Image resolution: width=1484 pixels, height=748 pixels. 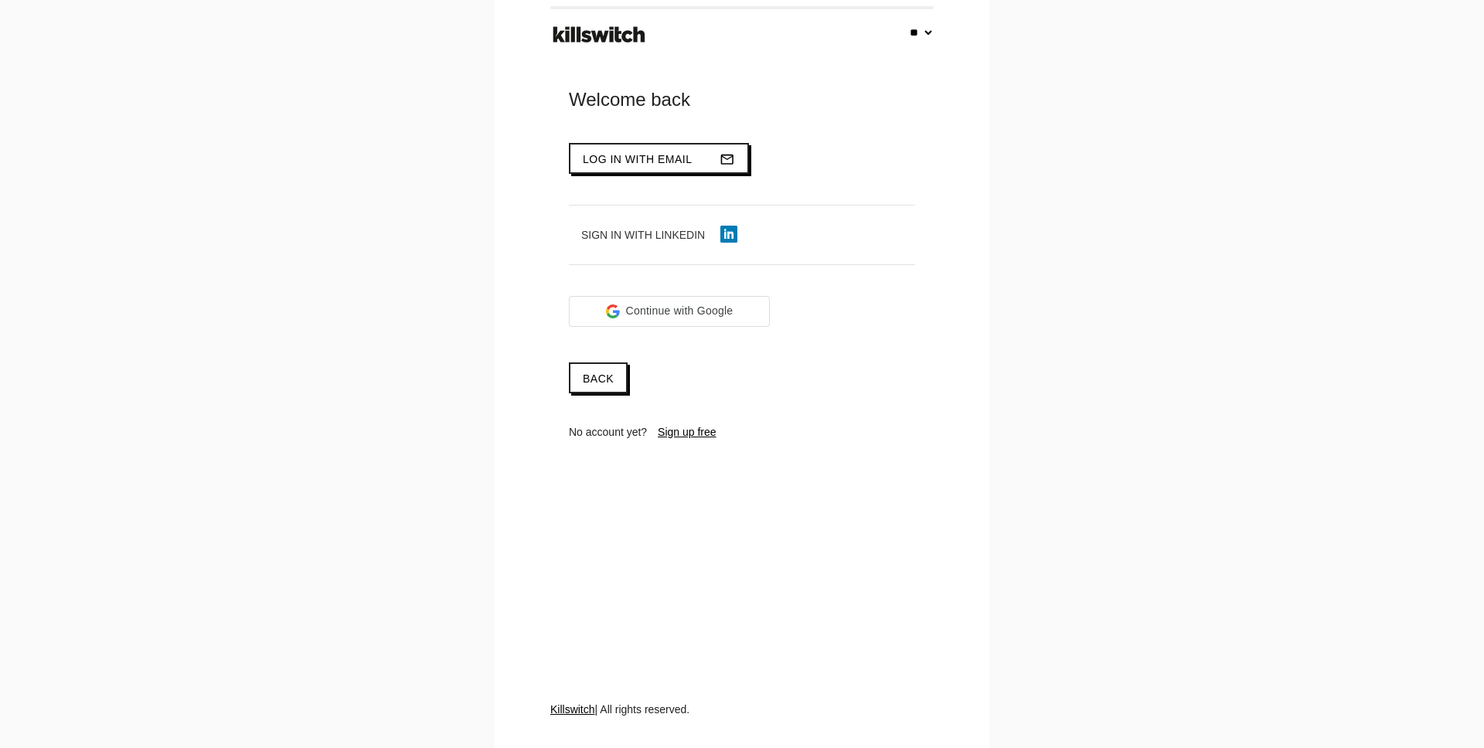 What do you see at coordinates (729, 234) in the screenshot?
I see `img: linkedin-icon.png` at bounding box center [729, 234].